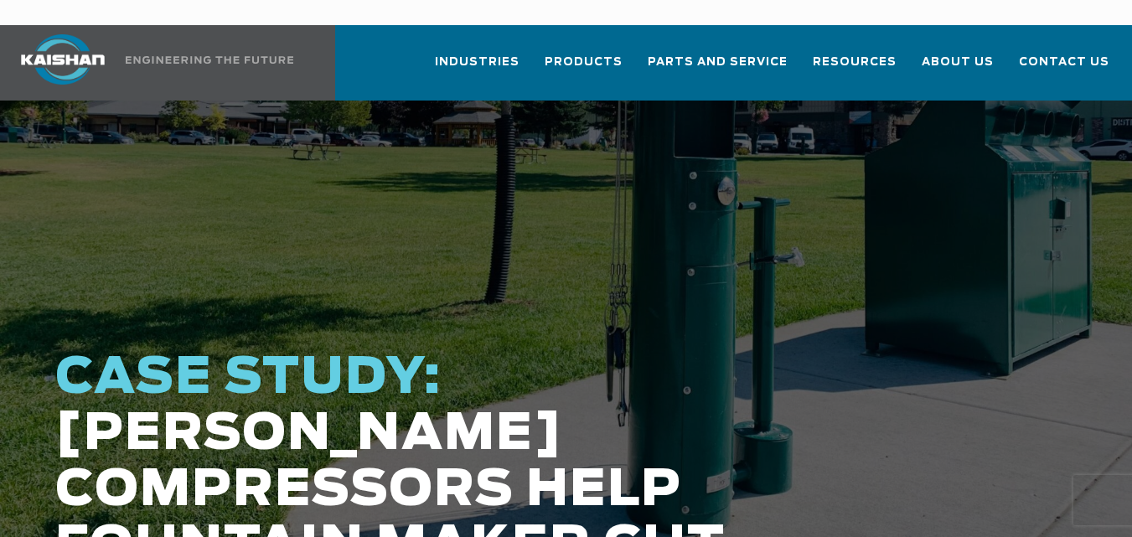 Image resolution: width=1132 pixels, height=537 pixels. What do you see at coordinates (583, 62) in the screenshot?
I see `span: Products` at bounding box center [583, 62].